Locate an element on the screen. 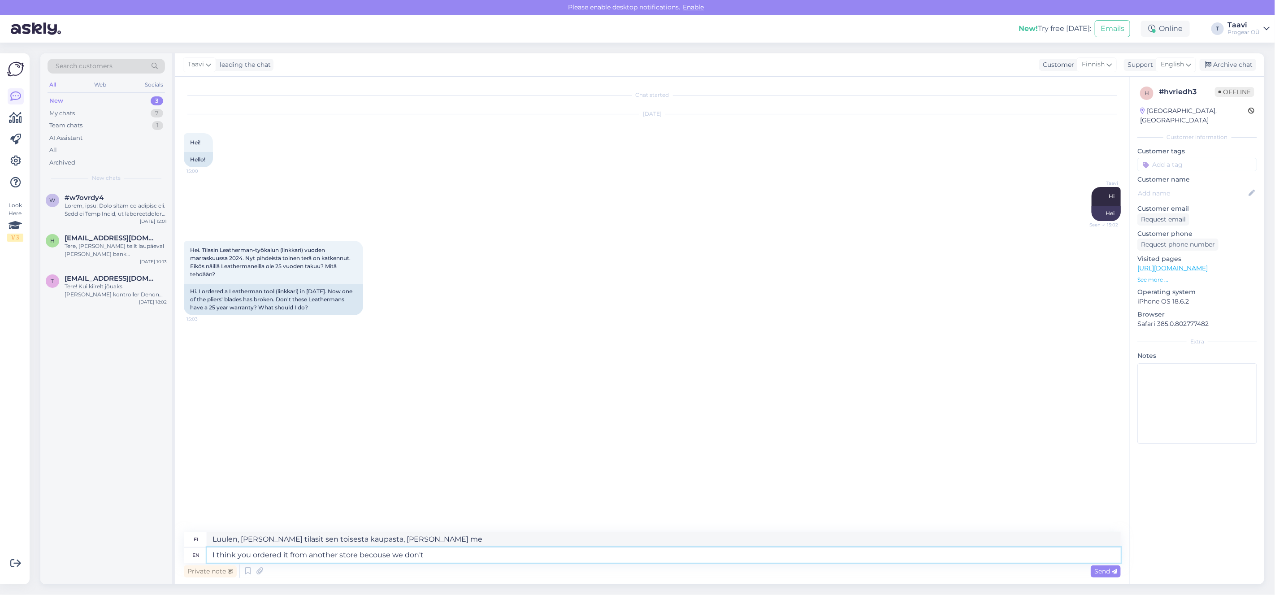 Image resolution: width=1275 pixels, height=595 pixels. p: Customer name is located at coordinates (1197, 179).